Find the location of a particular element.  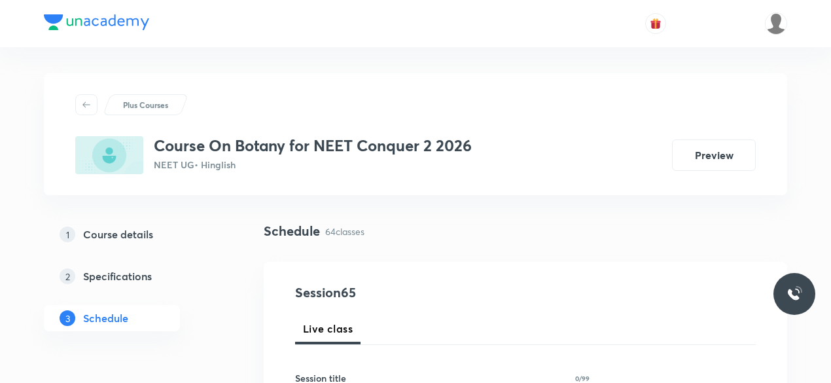

img: ttu is located at coordinates (795, 294).